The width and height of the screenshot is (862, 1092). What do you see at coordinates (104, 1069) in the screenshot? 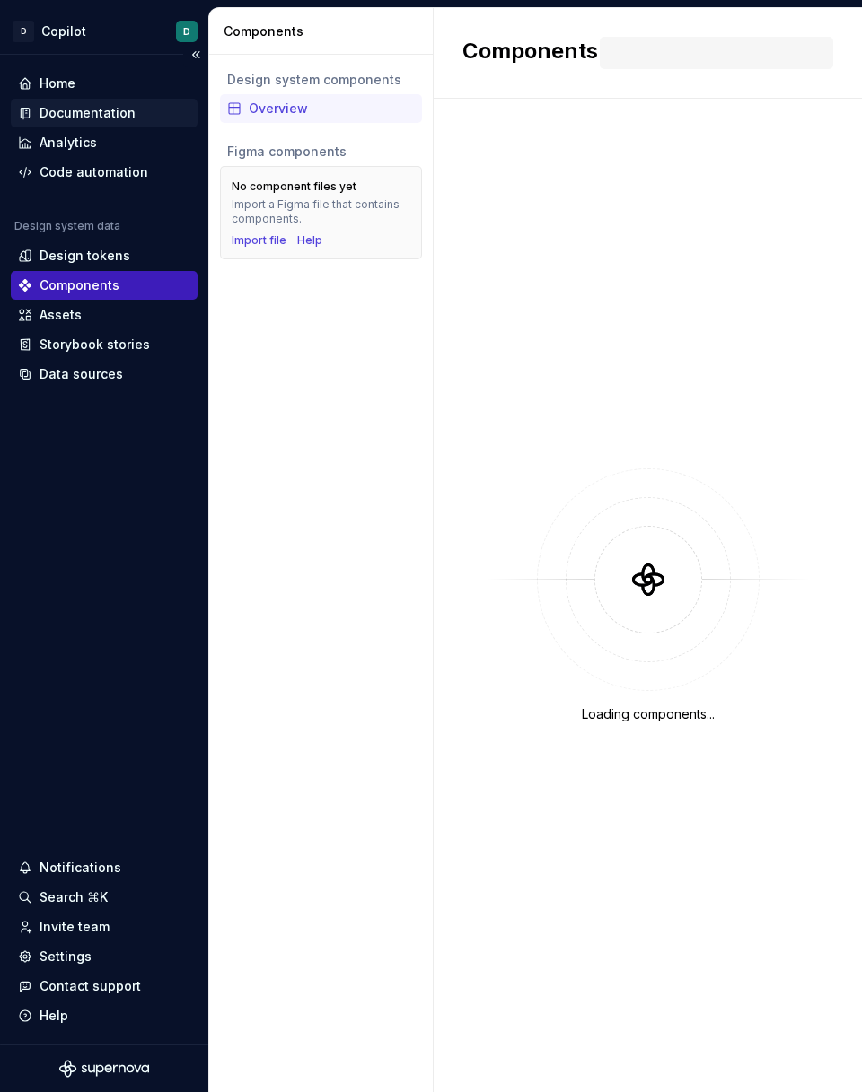
I see `a: Supernova Logo` at bounding box center [104, 1069].